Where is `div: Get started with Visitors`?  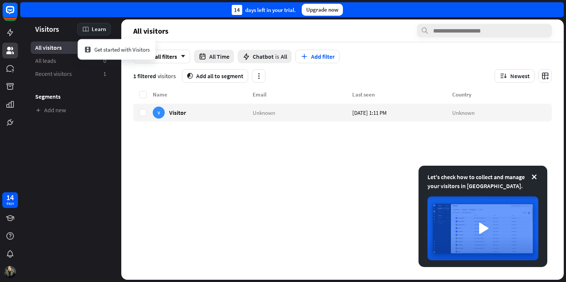
div: Get started with Visitors is located at coordinates (117, 49).